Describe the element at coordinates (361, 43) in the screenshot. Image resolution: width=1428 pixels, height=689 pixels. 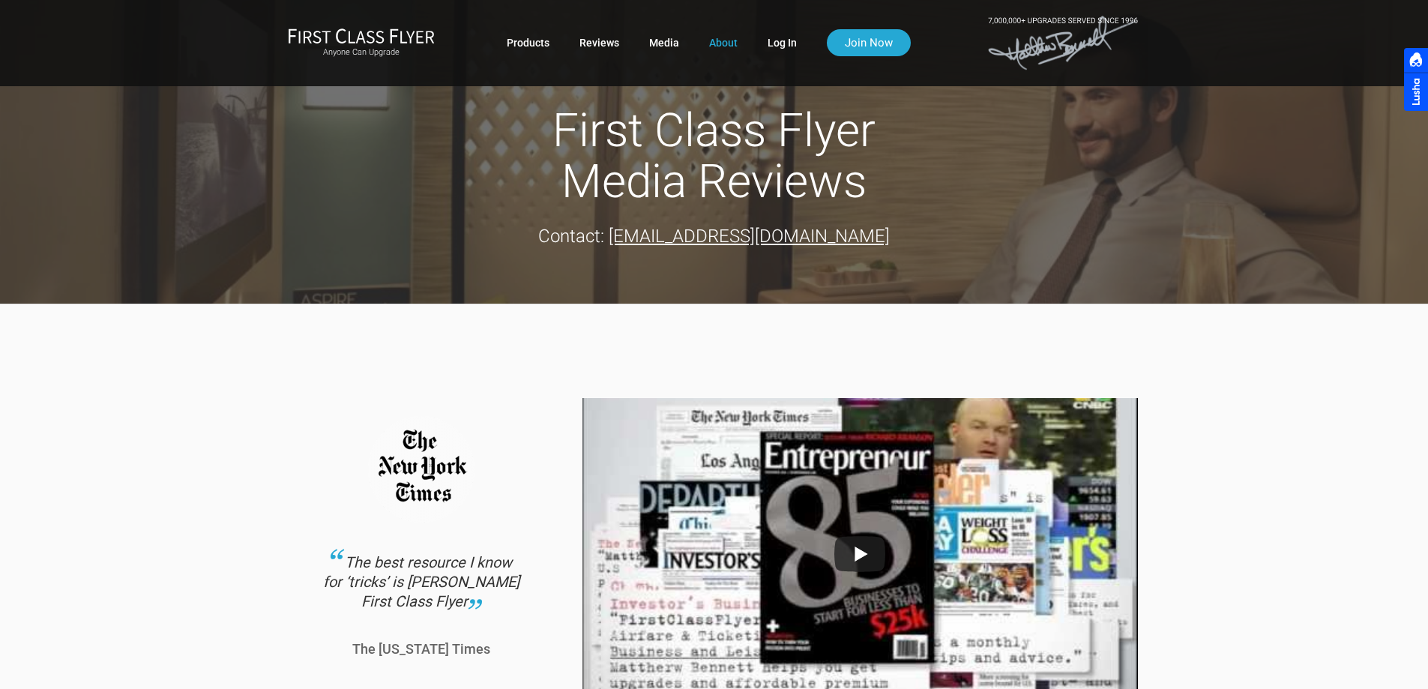
I see `a: First Class FlyerAnyone Can Upgrade` at that location.